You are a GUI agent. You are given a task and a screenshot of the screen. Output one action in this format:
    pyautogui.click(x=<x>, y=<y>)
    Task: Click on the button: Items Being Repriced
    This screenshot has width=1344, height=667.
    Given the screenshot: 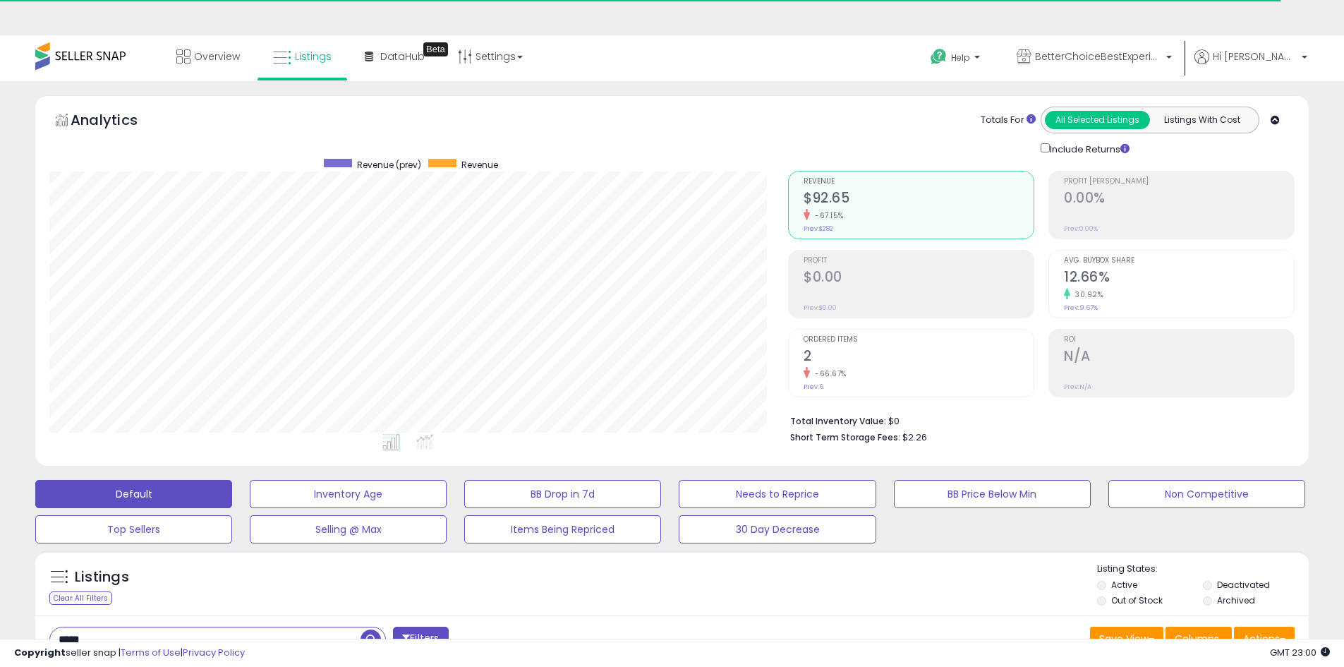 What is the action you would take?
    pyautogui.click(x=562, y=529)
    